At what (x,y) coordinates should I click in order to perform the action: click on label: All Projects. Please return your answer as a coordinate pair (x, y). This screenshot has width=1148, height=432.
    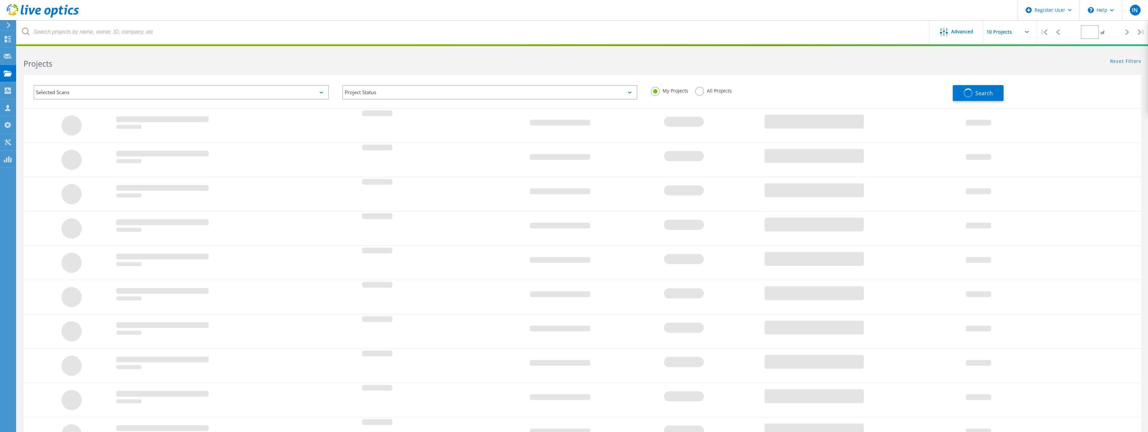
    Looking at the image, I should click on (714, 90).